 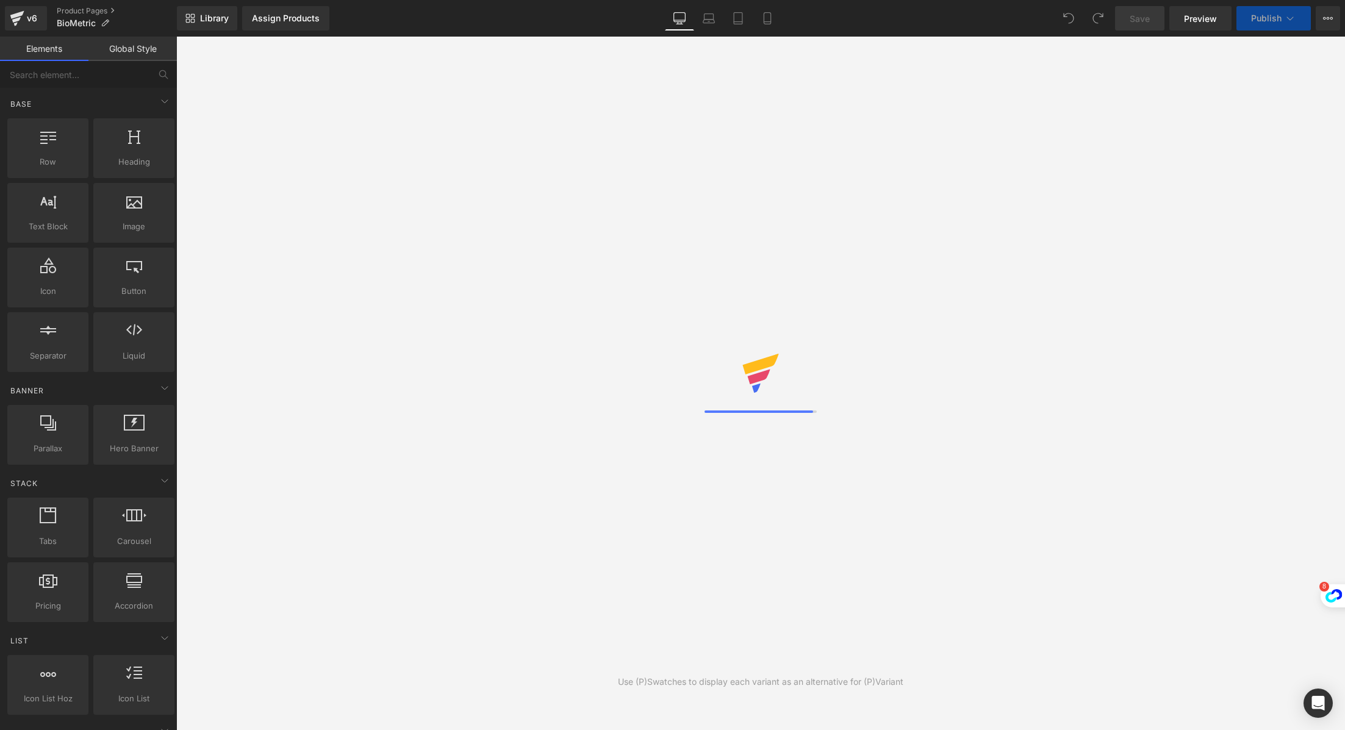 I want to click on a: Product Pages, so click(x=117, y=11).